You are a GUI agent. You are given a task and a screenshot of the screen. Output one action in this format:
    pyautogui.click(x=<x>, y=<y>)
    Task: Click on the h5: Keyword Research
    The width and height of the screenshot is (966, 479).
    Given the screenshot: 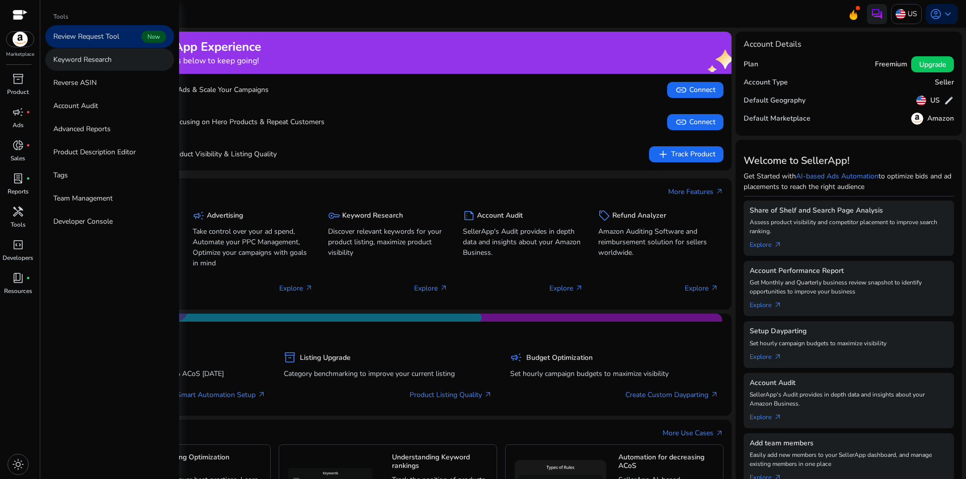 What is the action you would take?
    pyautogui.click(x=372, y=216)
    